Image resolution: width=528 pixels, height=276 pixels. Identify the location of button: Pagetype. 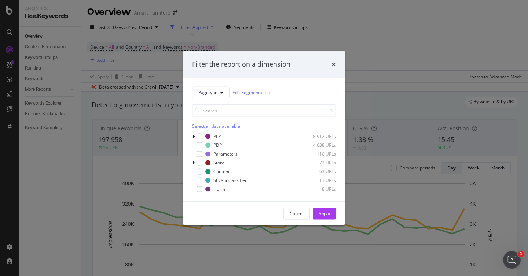
(211, 92).